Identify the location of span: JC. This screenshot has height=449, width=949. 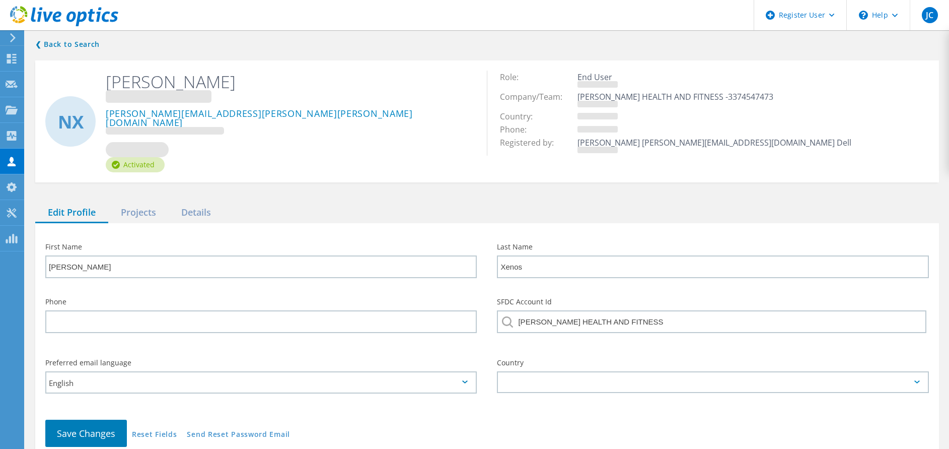
(930, 15).